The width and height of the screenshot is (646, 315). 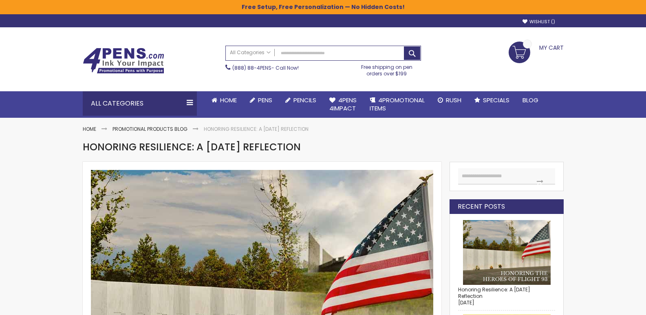 I want to click on a: (888) 88-4PENS, so click(x=252, y=68).